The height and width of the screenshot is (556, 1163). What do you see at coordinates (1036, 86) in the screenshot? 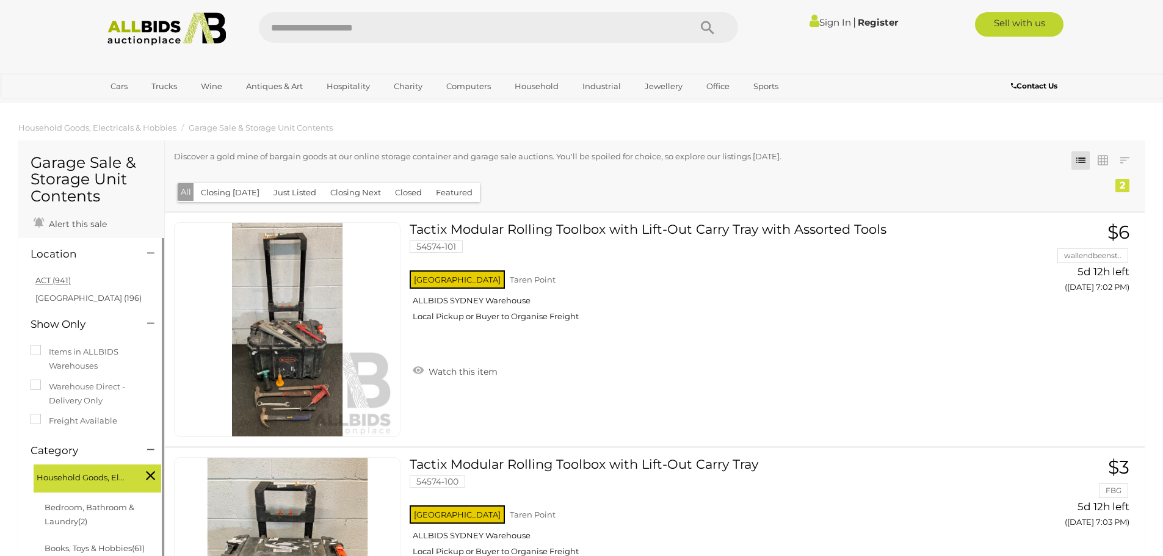
I see `a: Contact Us` at bounding box center [1036, 86].